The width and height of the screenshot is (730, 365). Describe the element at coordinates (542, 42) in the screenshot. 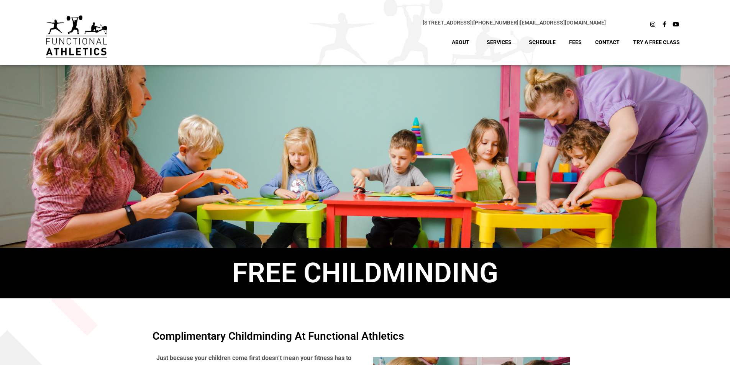

I see `a: Schedule` at that location.